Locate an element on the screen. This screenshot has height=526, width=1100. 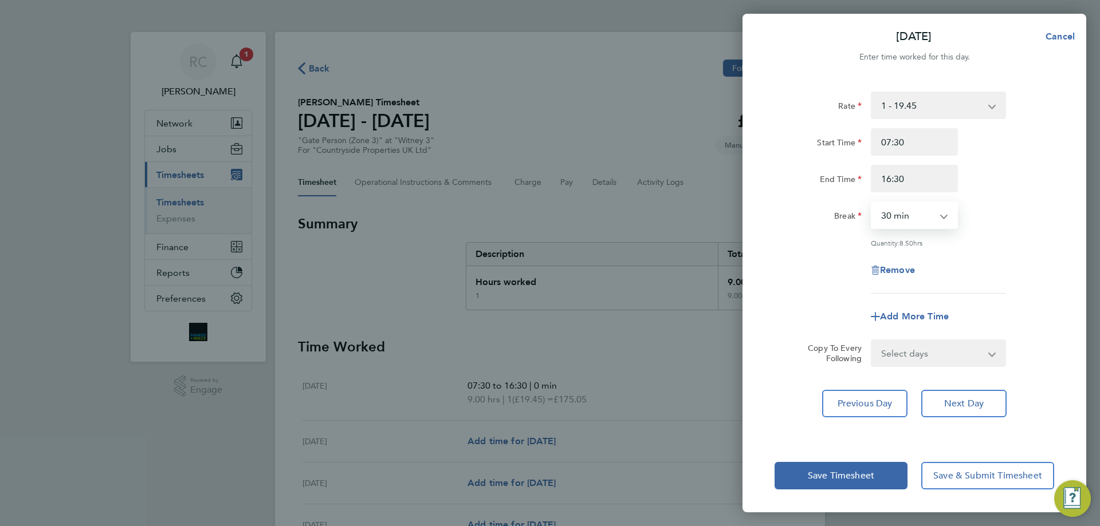
span: Next Day is located at coordinates (964, 404).